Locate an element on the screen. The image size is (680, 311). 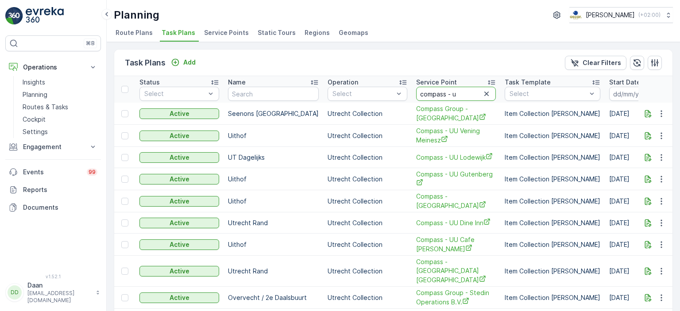
span: Route Plans is located at coordinates (134, 33).